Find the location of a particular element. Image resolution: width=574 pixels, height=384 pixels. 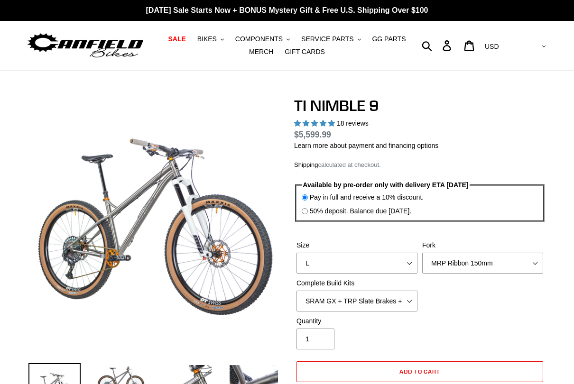

label: Pay in full and receive a 10% discount. is located at coordinates (367, 197).